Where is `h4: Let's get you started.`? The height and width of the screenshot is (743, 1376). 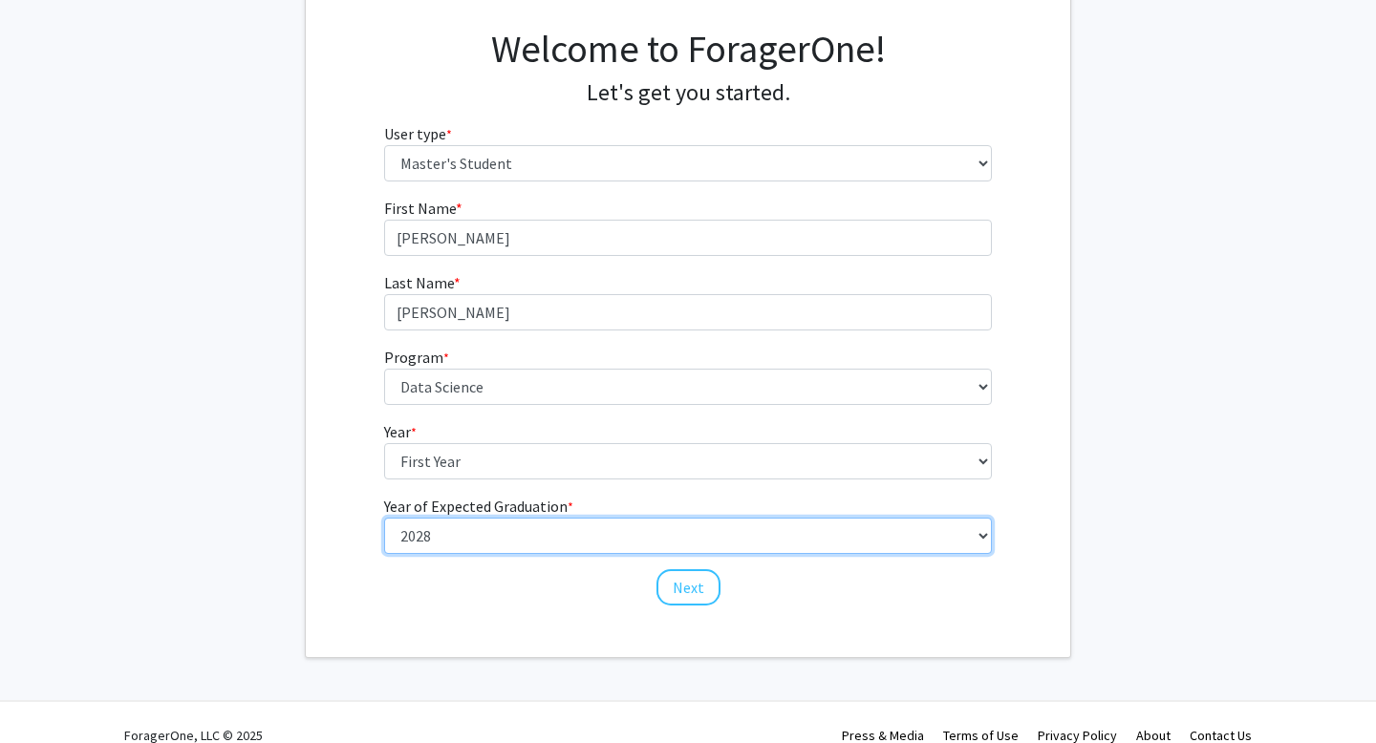
h4: Let's get you started. is located at coordinates (688, 93).